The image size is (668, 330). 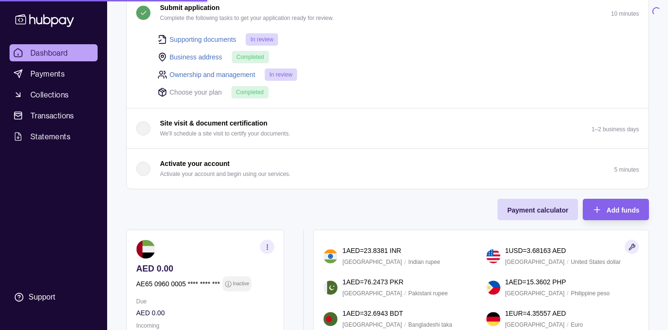 What do you see at coordinates (53, 95) in the screenshot?
I see `a: Collections` at bounding box center [53, 95].